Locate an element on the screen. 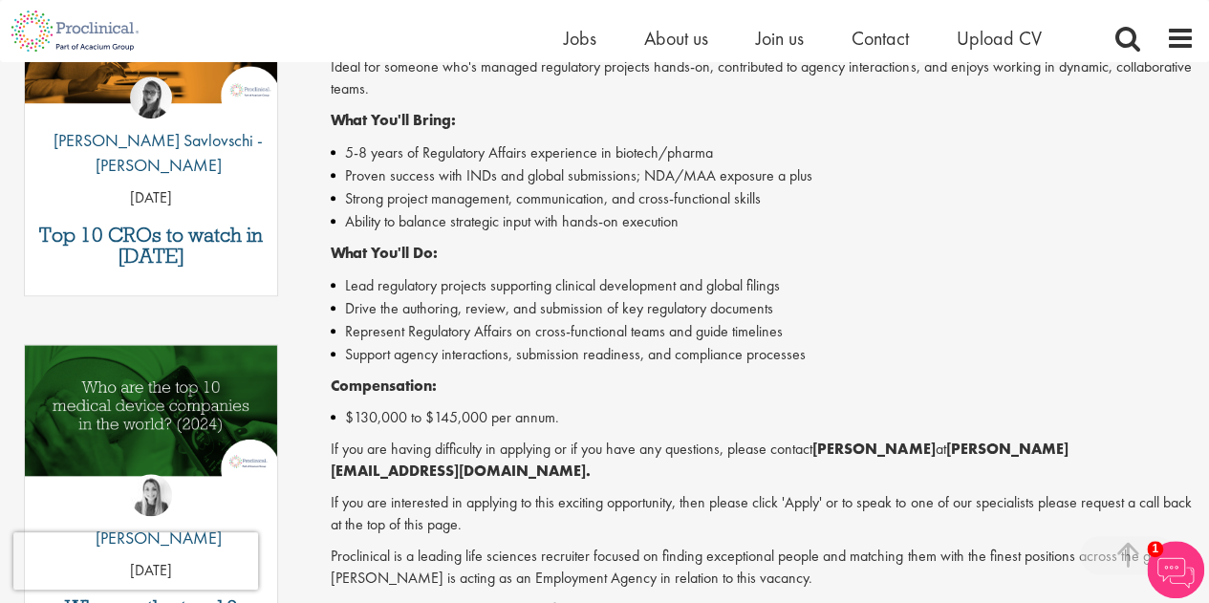 This screenshot has height=603, width=1209. span: About us is located at coordinates (676, 38).